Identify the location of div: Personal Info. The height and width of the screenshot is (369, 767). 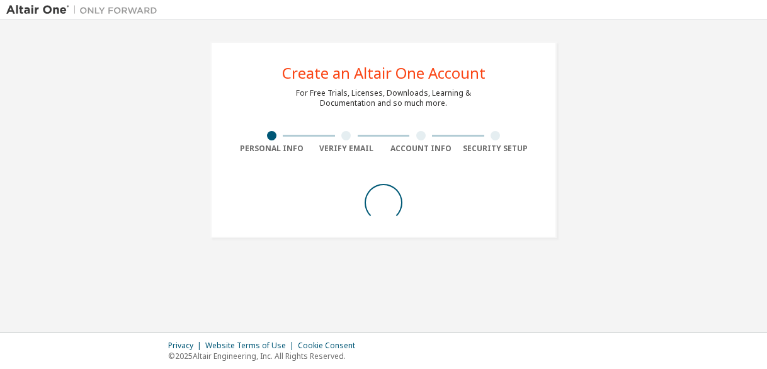
(271, 149).